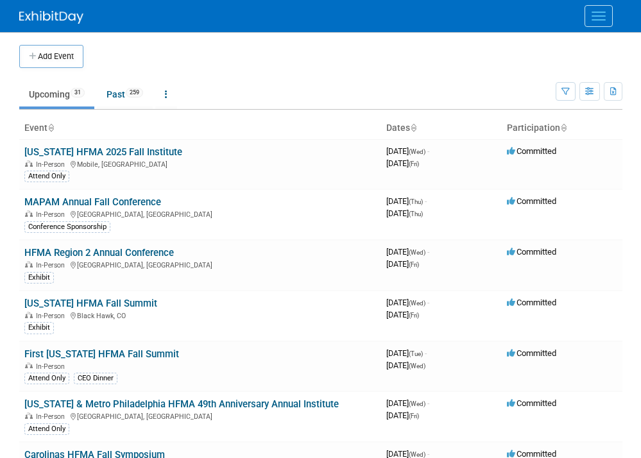 Image resolution: width=641 pixels, height=458 pixels. Describe the element at coordinates (99, 253) in the screenshot. I see `a: HFMA Region 2 Annual Conference` at that location.